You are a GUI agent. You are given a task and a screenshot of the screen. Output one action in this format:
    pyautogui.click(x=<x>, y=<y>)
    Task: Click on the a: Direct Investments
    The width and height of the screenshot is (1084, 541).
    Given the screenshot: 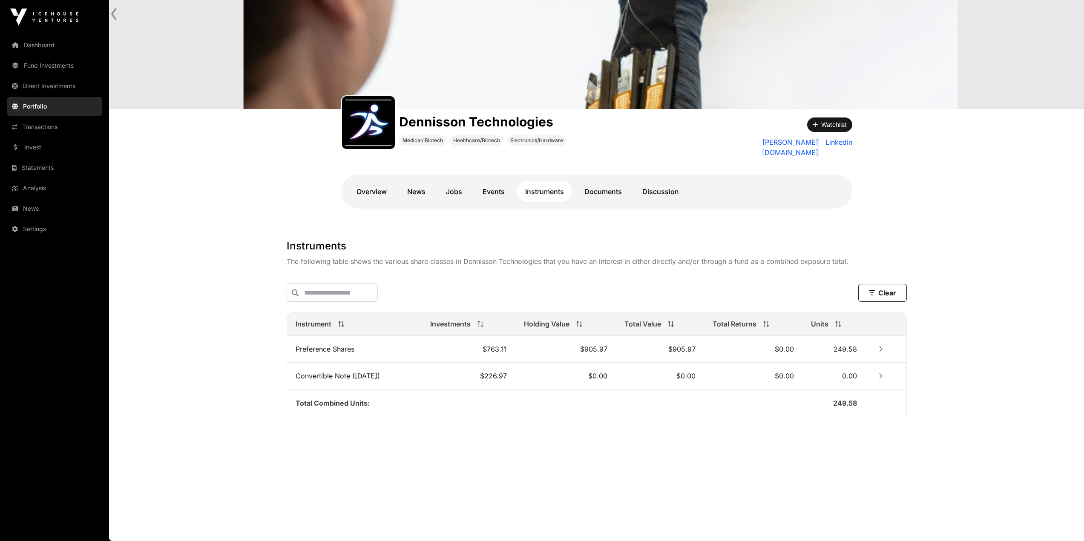 What is the action you would take?
    pyautogui.click(x=55, y=86)
    